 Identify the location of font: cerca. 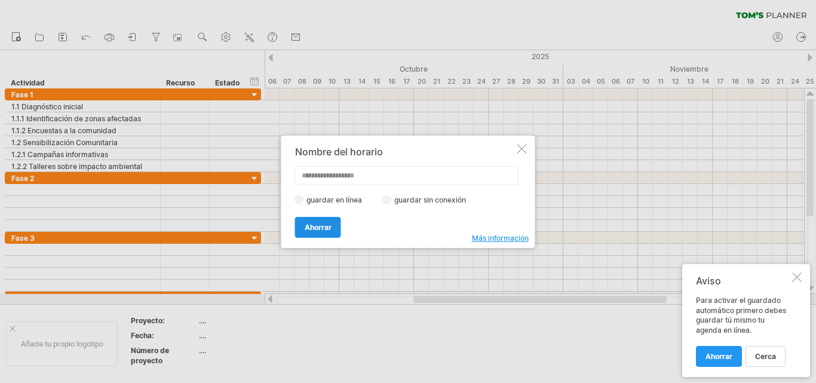
(766, 356).